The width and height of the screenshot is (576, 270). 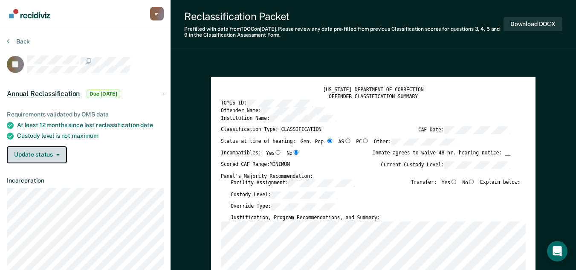 What do you see at coordinates (321, 183) in the screenshot?
I see `input: Facility Assignment:` at bounding box center [321, 183].